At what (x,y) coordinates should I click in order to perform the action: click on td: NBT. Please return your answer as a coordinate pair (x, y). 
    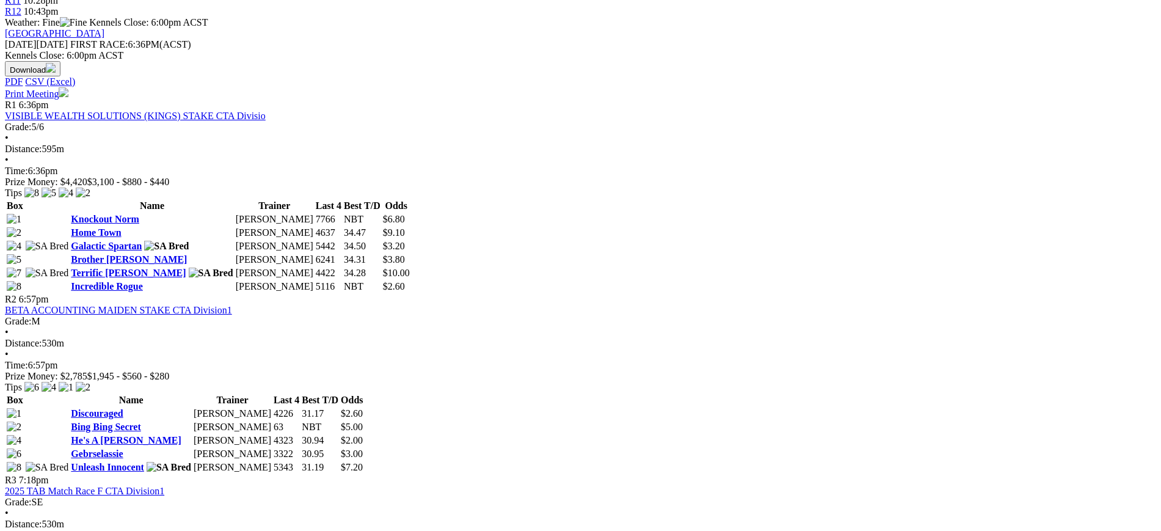
    Looking at the image, I should click on (362, 286).